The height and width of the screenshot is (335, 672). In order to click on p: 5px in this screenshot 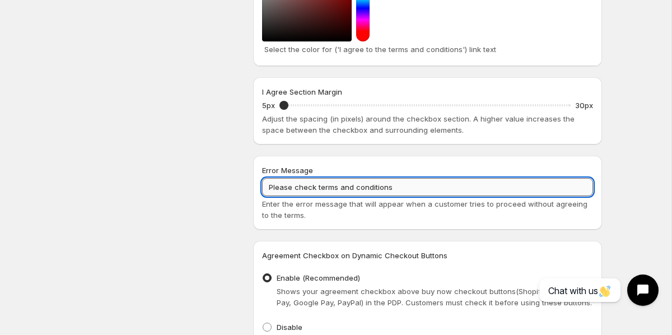, I will do `click(268, 105)`.